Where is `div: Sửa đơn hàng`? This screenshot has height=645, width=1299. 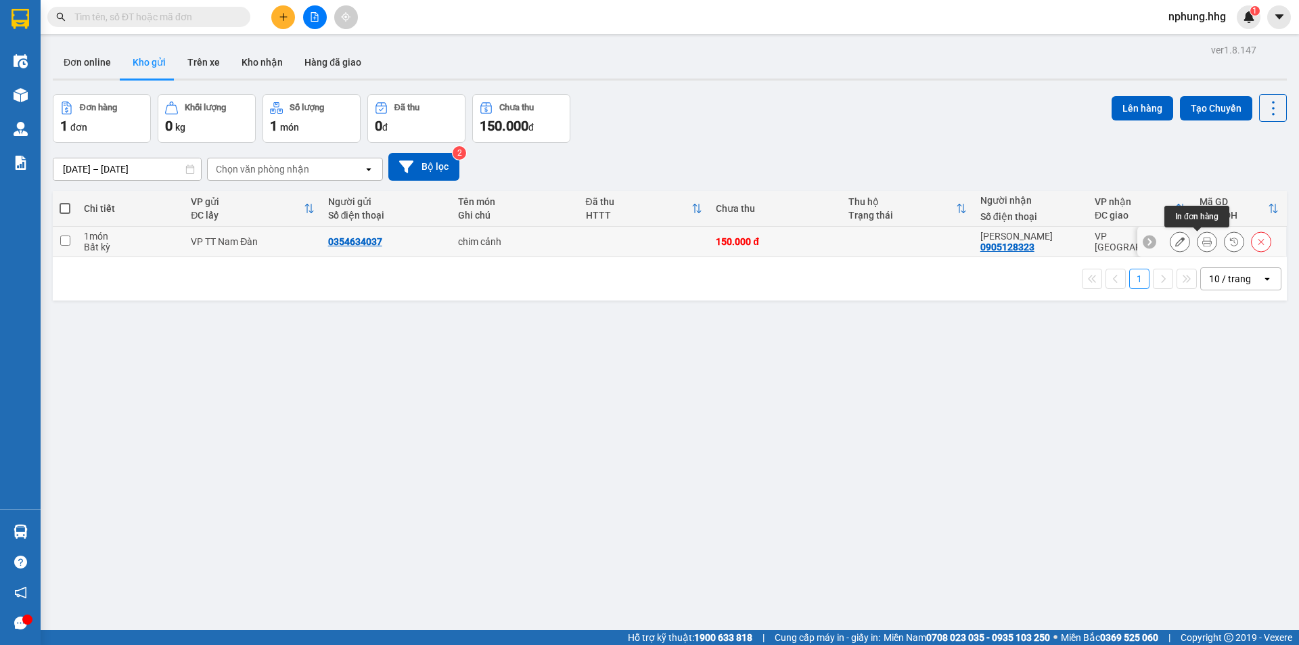
div: Sửa đơn hàng is located at coordinates (1180, 242).